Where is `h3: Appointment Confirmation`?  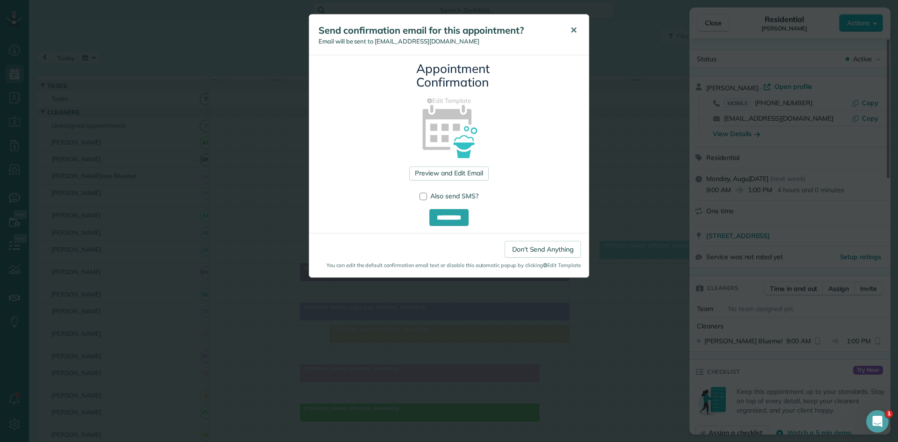 h3: Appointment Confirmation is located at coordinates (449, 75).